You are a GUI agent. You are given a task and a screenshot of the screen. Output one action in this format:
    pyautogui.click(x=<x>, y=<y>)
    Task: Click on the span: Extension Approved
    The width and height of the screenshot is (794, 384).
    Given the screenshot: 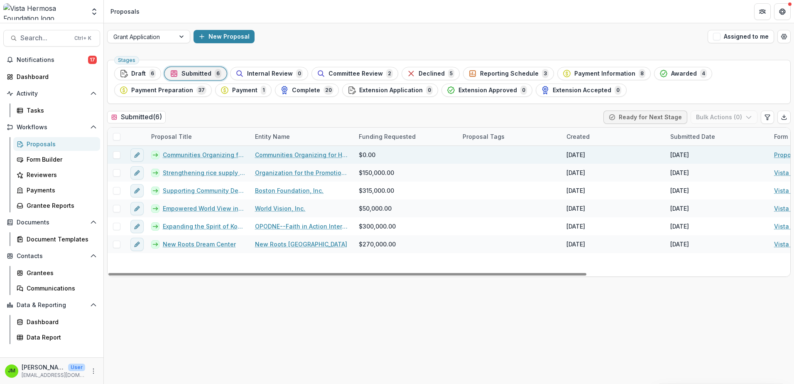 What is the action you would take?
    pyautogui.click(x=488, y=90)
    